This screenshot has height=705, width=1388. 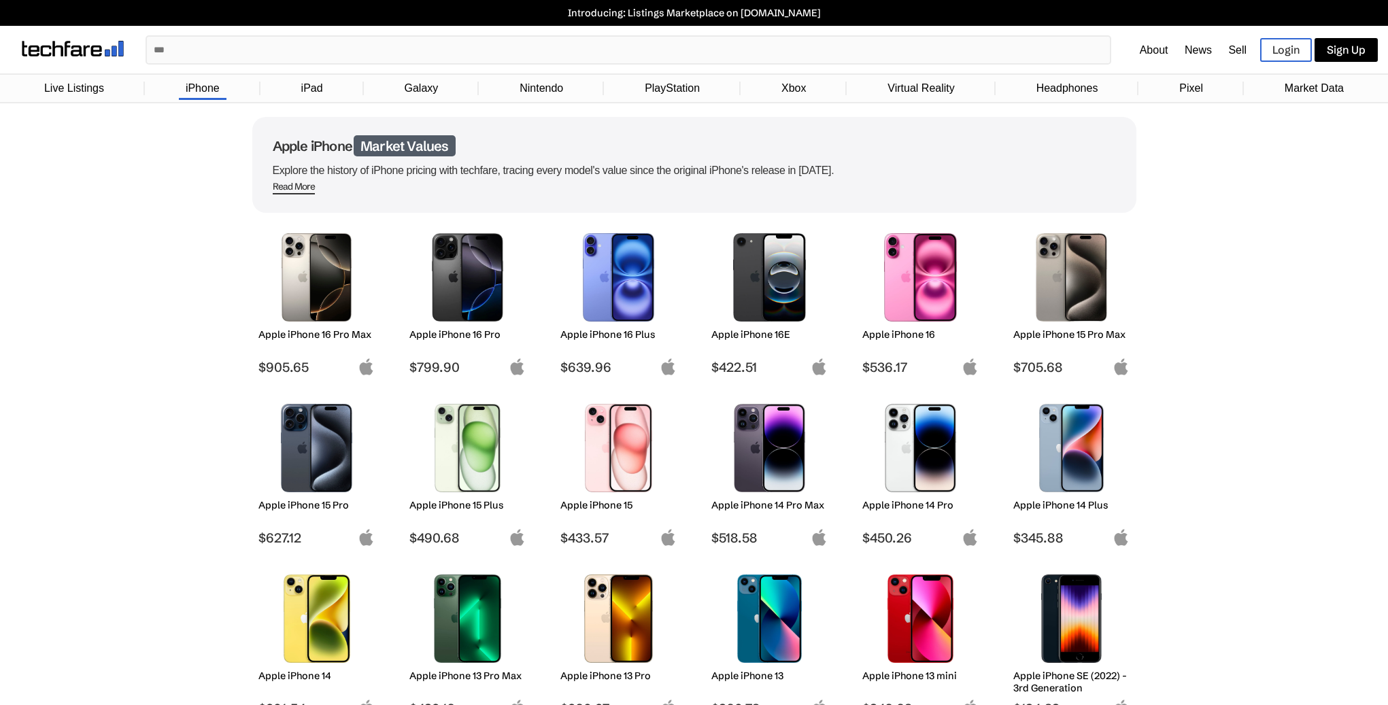 What do you see at coordinates (921, 471) in the screenshot?
I see `a: iPhone 14 Pro Apple iPhone 14 Pro $450.26 apple-logo` at bounding box center [921, 471].